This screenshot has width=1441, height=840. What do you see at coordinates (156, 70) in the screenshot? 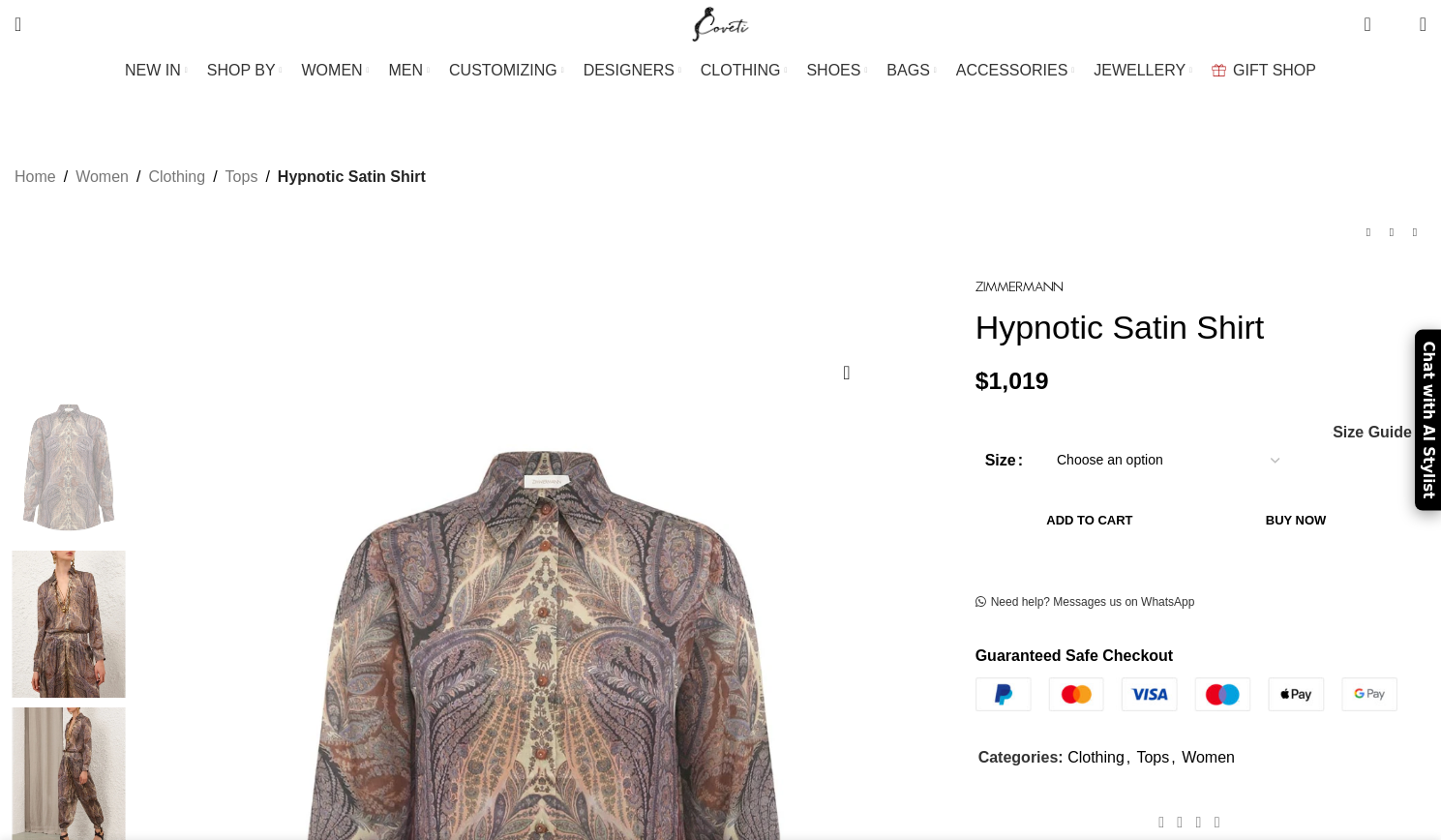
I see `a: NEW IN` at bounding box center [156, 70].